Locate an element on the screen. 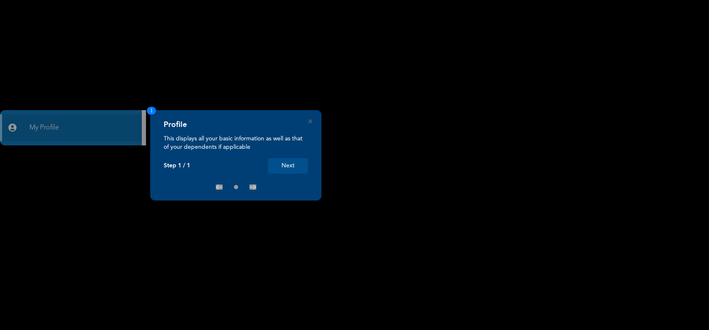 The height and width of the screenshot is (330, 709). span: 1 is located at coordinates (151, 111).